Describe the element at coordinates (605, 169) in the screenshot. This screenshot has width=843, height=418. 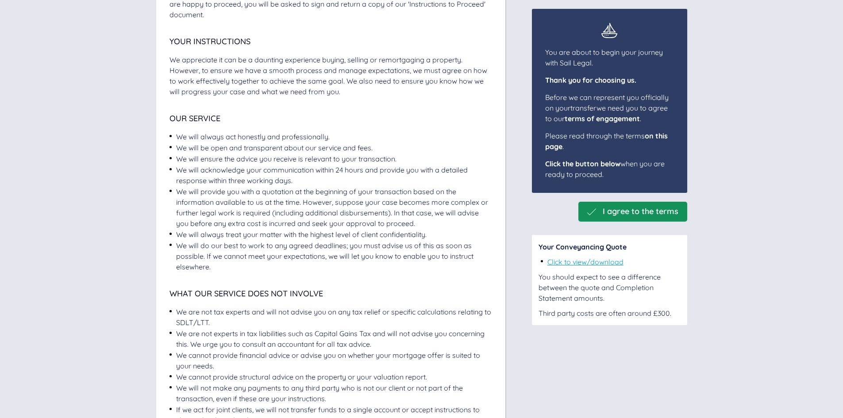
I see `span: when you are ready to proceed.` at that location.